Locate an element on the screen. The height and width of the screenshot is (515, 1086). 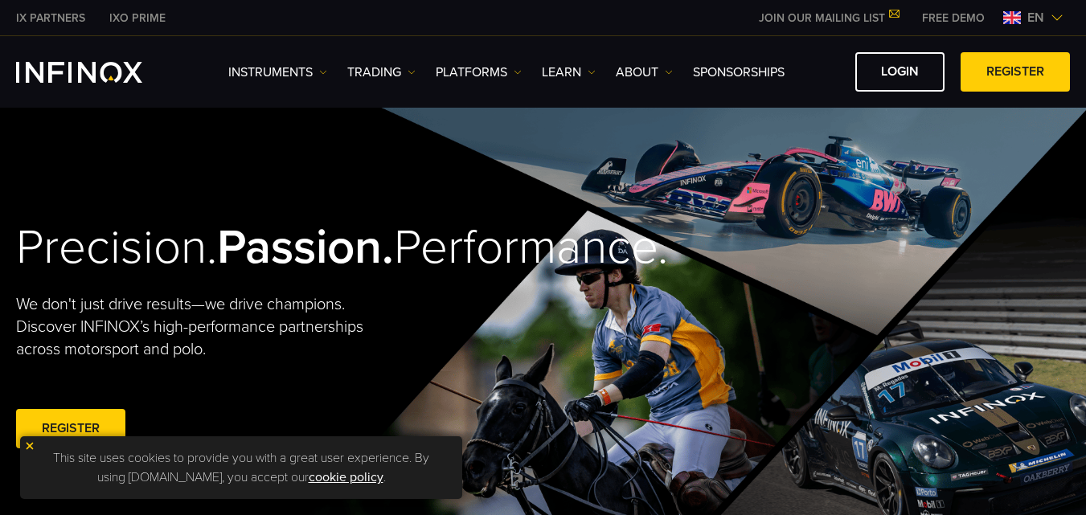
a: Learn is located at coordinates (569, 72).